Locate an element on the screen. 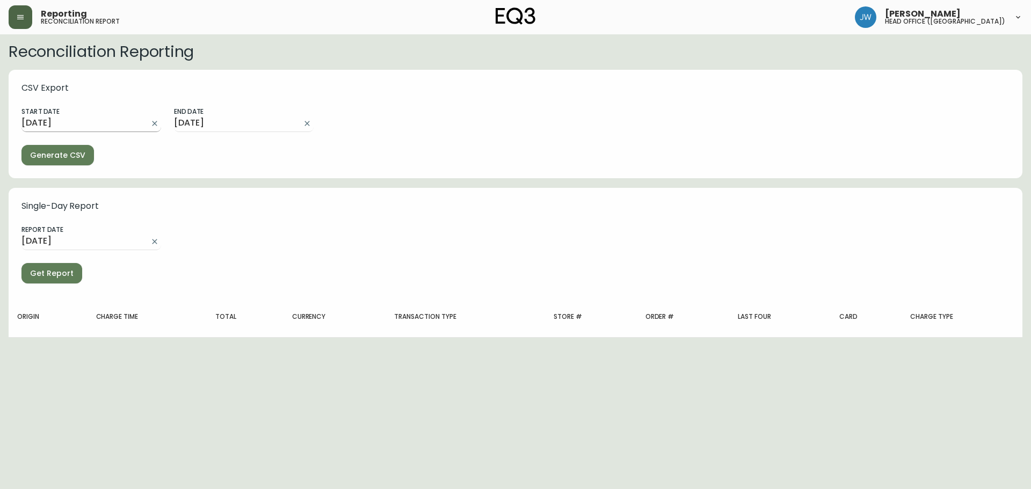 This screenshot has height=489, width=1031. img: logo is located at coordinates (516, 16).